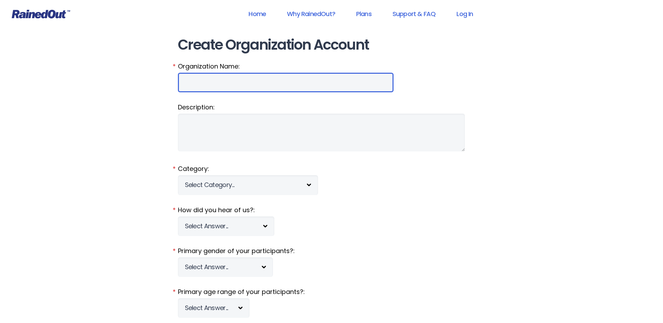 The image size is (663, 323). Describe the element at coordinates (332, 251) in the screenshot. I see `label: Primary gender of your participants?:` at that location.